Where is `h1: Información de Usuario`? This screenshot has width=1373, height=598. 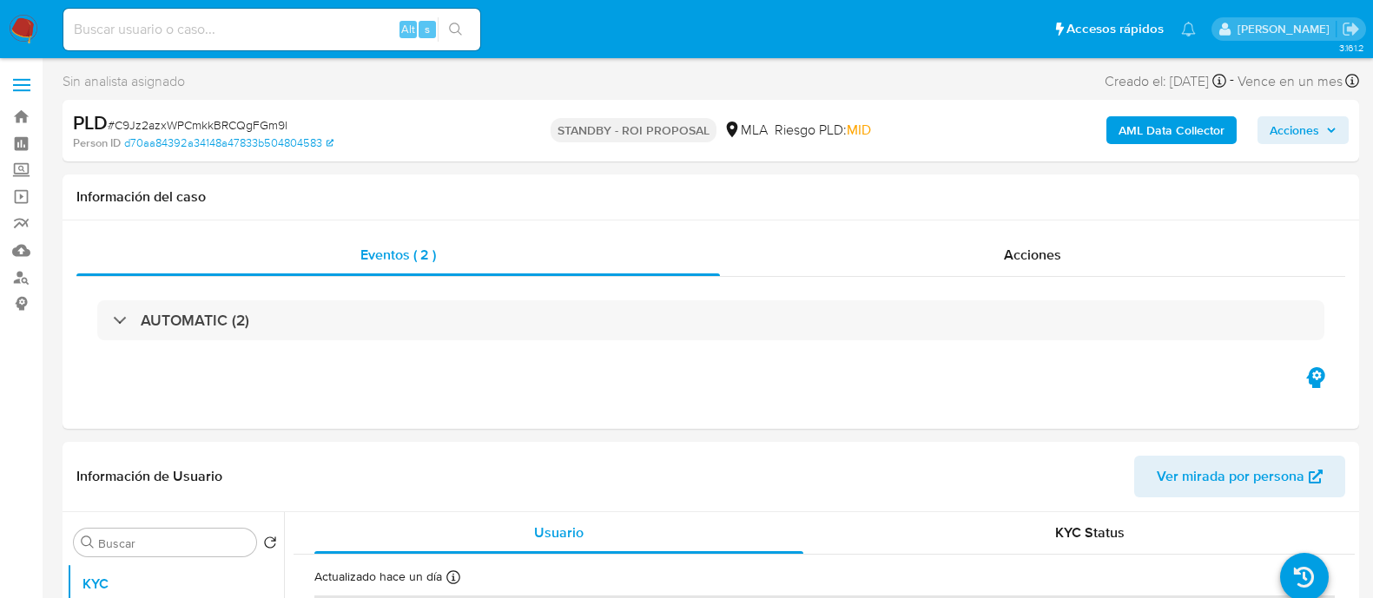 h1: Información de Usuario is located at coordinates (149, 477).